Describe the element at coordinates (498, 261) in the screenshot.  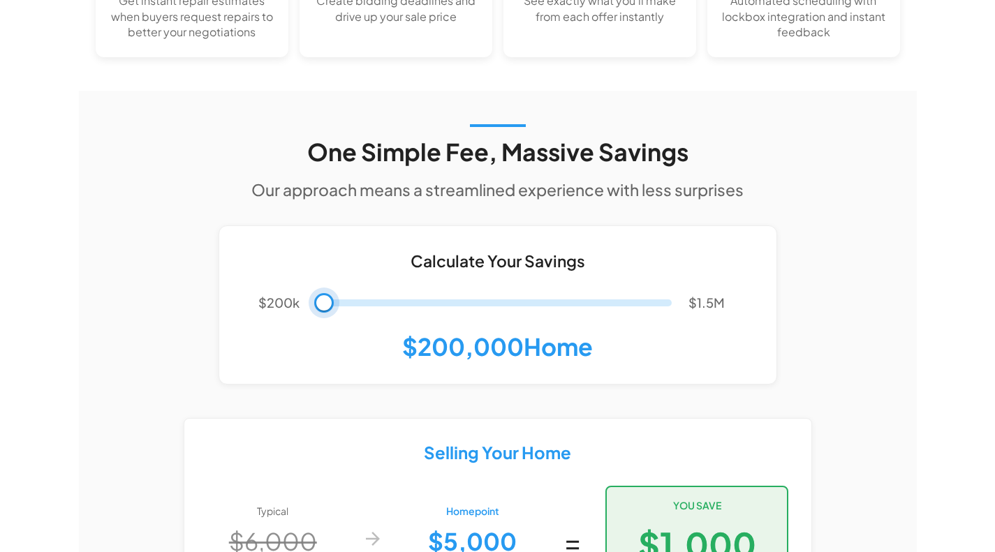
I see `h6: Calculate Your Savings` at that location.